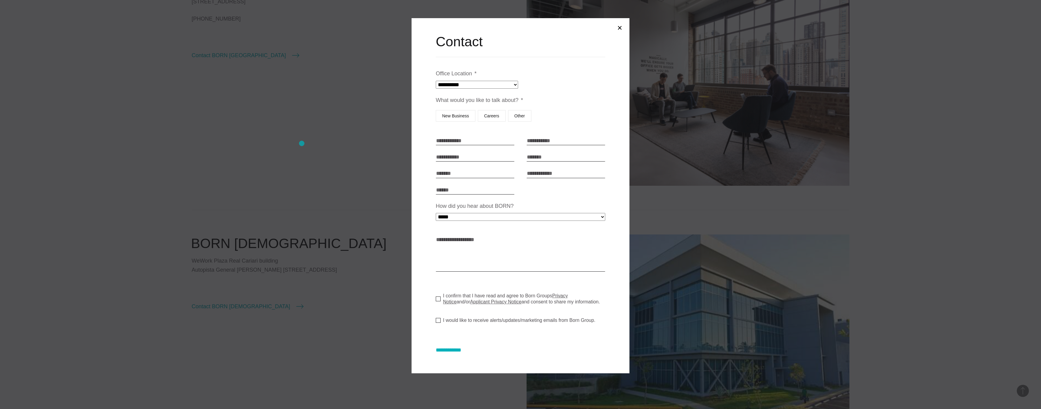 The height and width of the screenshot is (409, 1041). What do you see at coordinates (520, 116) in the screenshot?
I see `label: Other` at bounding box center [520, 116].